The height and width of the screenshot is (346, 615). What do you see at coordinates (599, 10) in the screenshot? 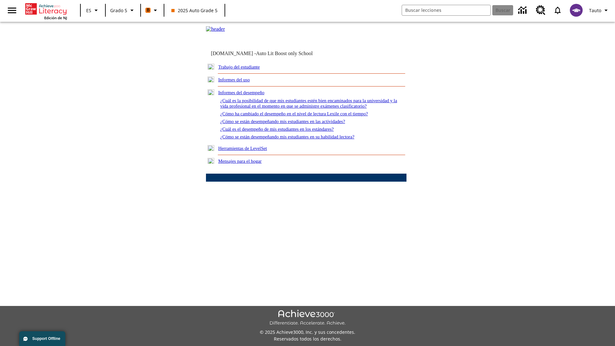
I see `button: Perfil/Configuración` at bounding box center [599, 10].